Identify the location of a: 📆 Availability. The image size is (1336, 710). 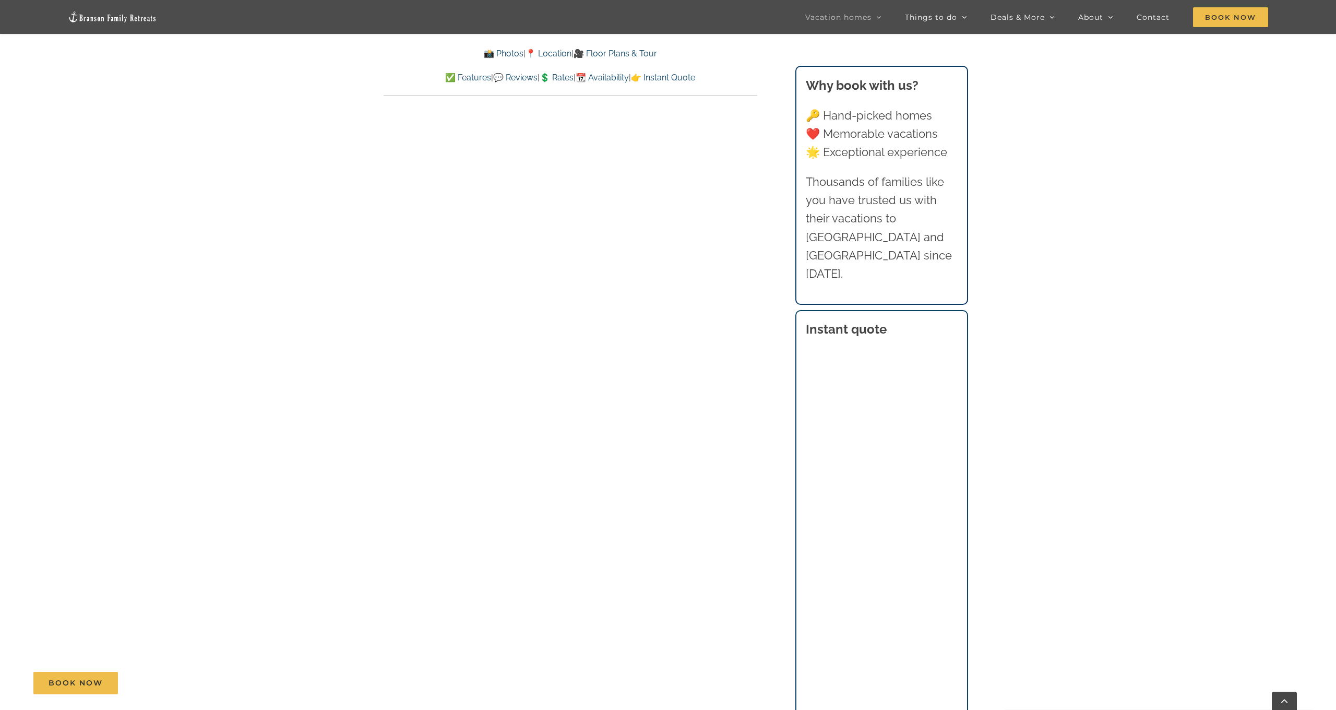
(602, 77).